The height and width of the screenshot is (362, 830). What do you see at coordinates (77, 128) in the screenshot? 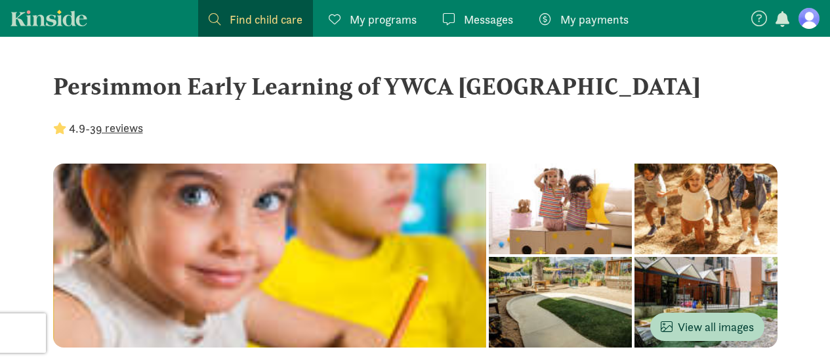
I see `strong: 4.9` at bounding box center [77, 128].